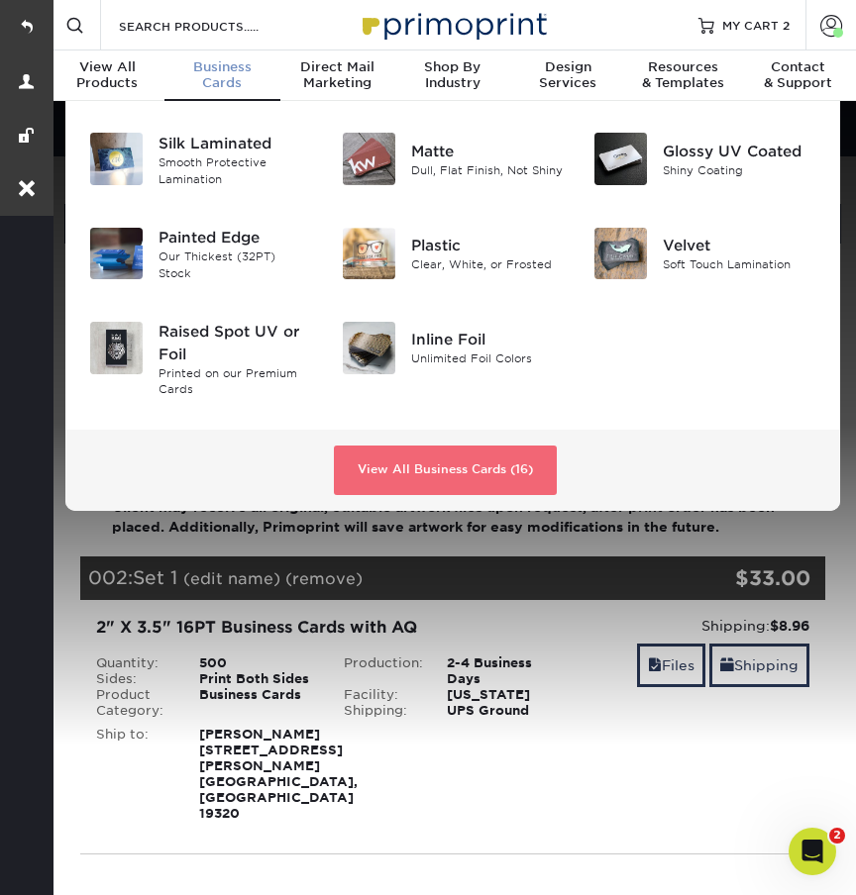 The image size is (856, 895). Describe the element at coordinates (704, 158) in the screenshot. I see `a: Glossy UV Coated Business Cards Glossy UV Coated Shiny Coating` at that location.